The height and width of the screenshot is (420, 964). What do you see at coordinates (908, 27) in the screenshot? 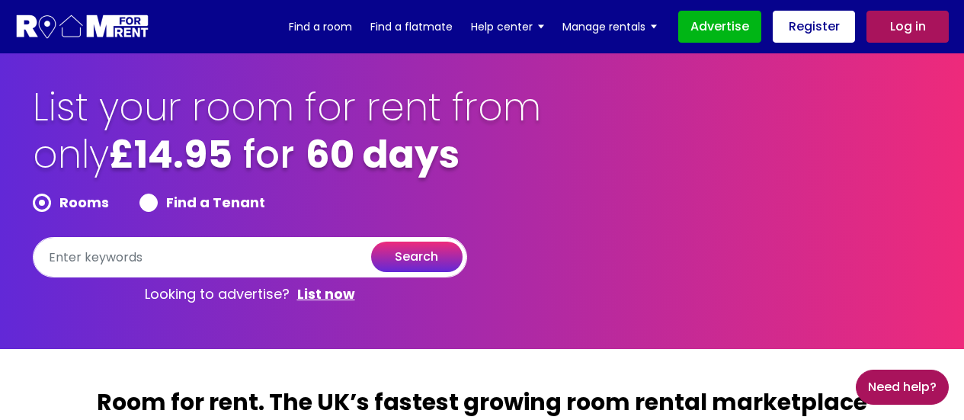
I see `a: Log in` at bounding box center [908, 27].